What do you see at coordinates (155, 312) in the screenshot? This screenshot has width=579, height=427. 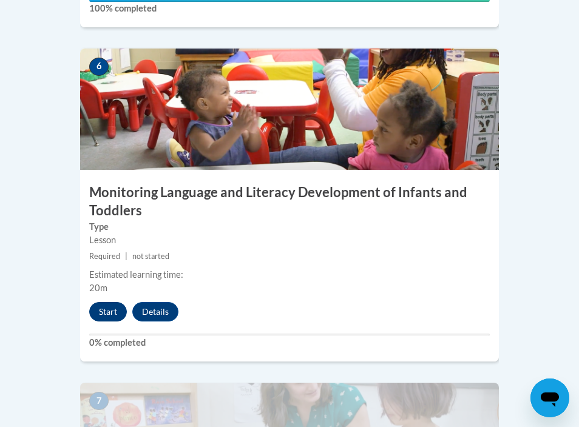 I see `button: Details` at bounding box center [155, 312].